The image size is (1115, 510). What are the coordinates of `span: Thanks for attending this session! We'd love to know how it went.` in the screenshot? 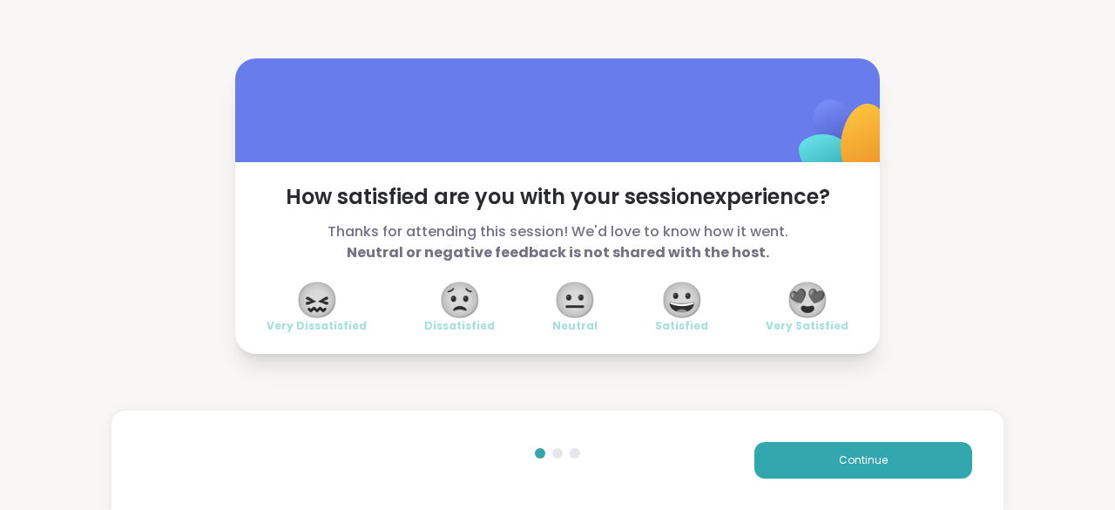 It's located at (557, 242).